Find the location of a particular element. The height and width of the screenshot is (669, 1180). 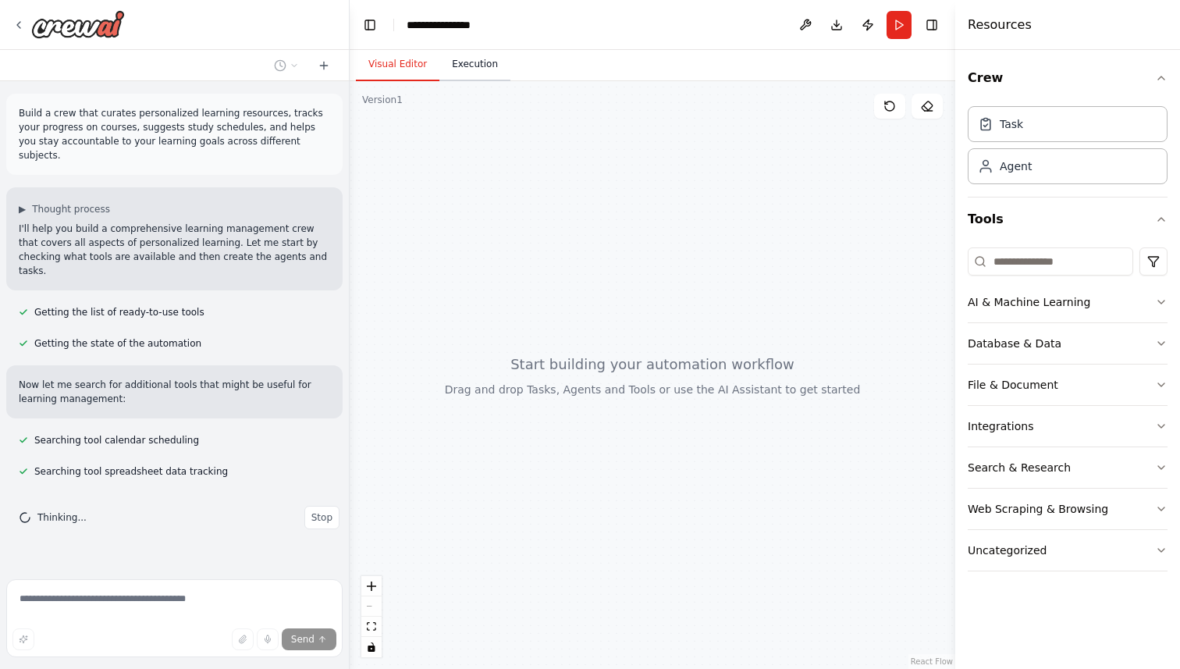

img: Logo is located at coordinates (78, 24).